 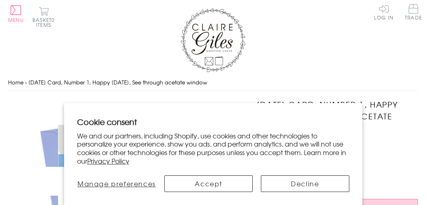 What do you see at coordinates (413, 13) in the screenshot?
I see `a: Trade` at bounding box center [413, 13].